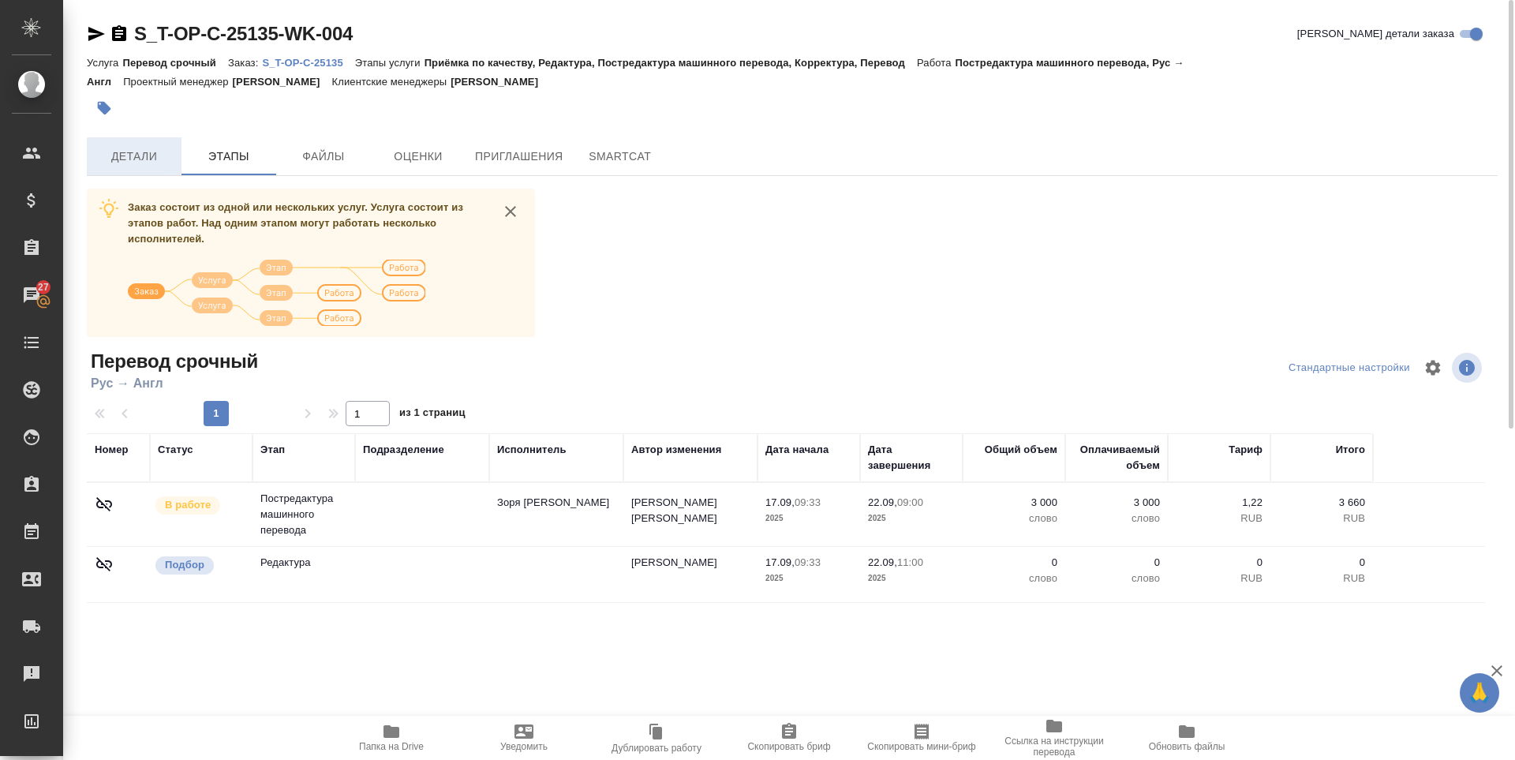  Describe the element at coordinates (797, 450) in the screenshot. I see `div: Дата начала` at that location.